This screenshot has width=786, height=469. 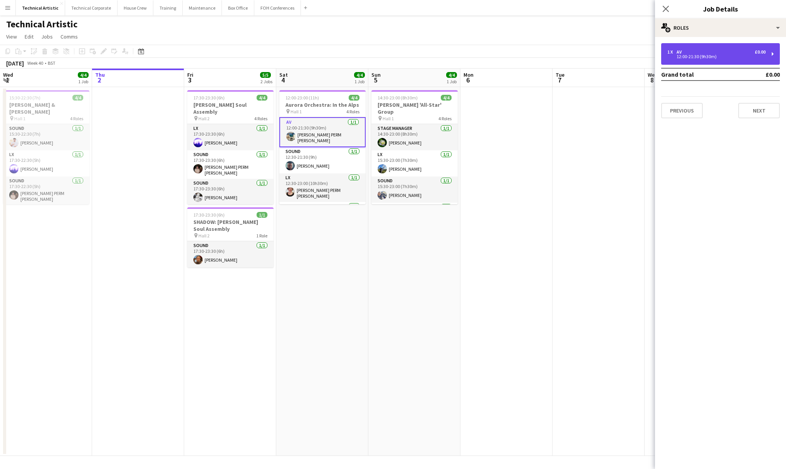 What do you see at coordinates (681, 52) in the screenshot?
I see `div: AV` at bounding box center [681, 52].